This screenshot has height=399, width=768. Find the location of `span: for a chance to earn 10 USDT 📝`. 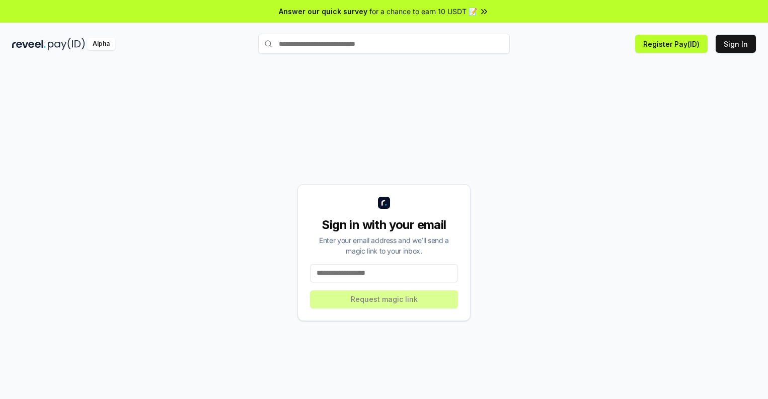

span: for a chance to earn 10 USDT 📝 is located at coordinates (423, 11).